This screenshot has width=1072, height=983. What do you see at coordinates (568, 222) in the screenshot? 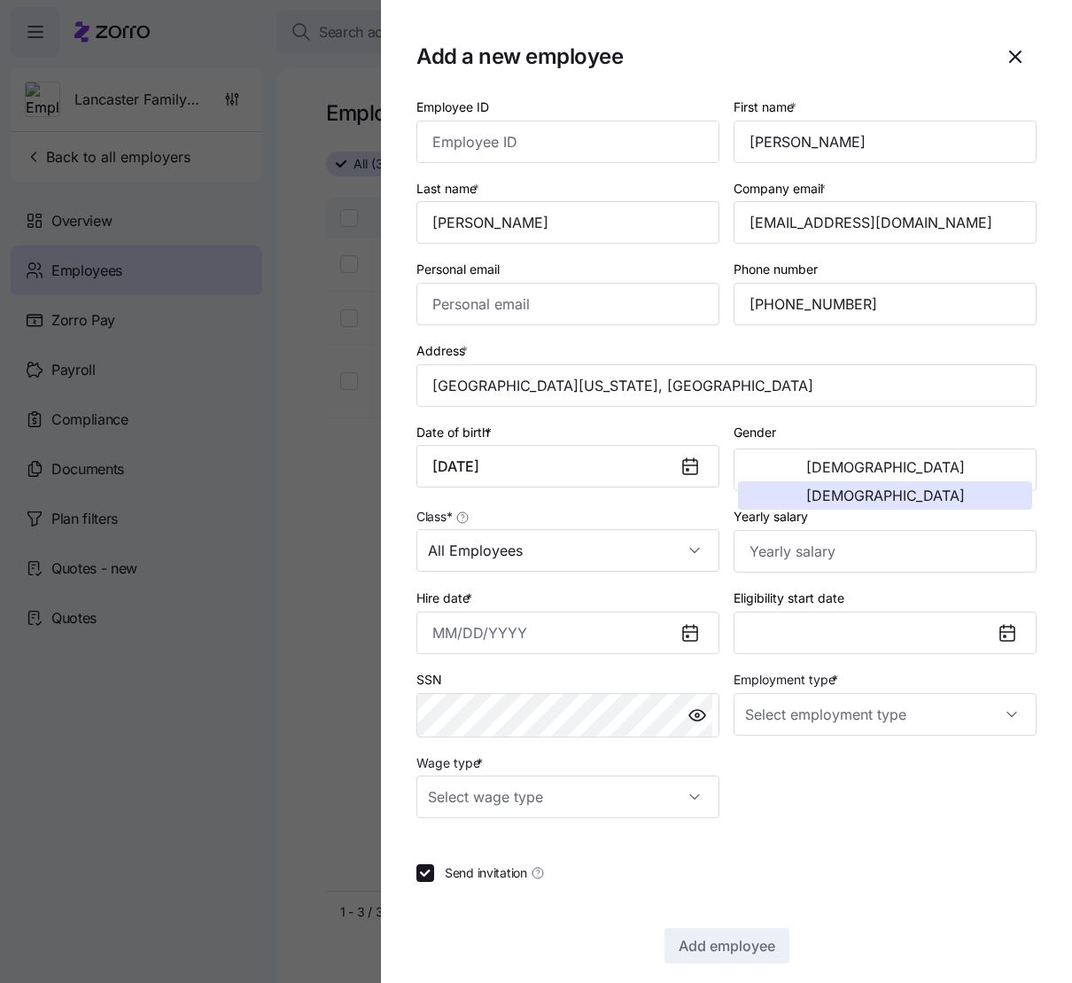
I see `input: Last name` at bounding box center [568, 222].